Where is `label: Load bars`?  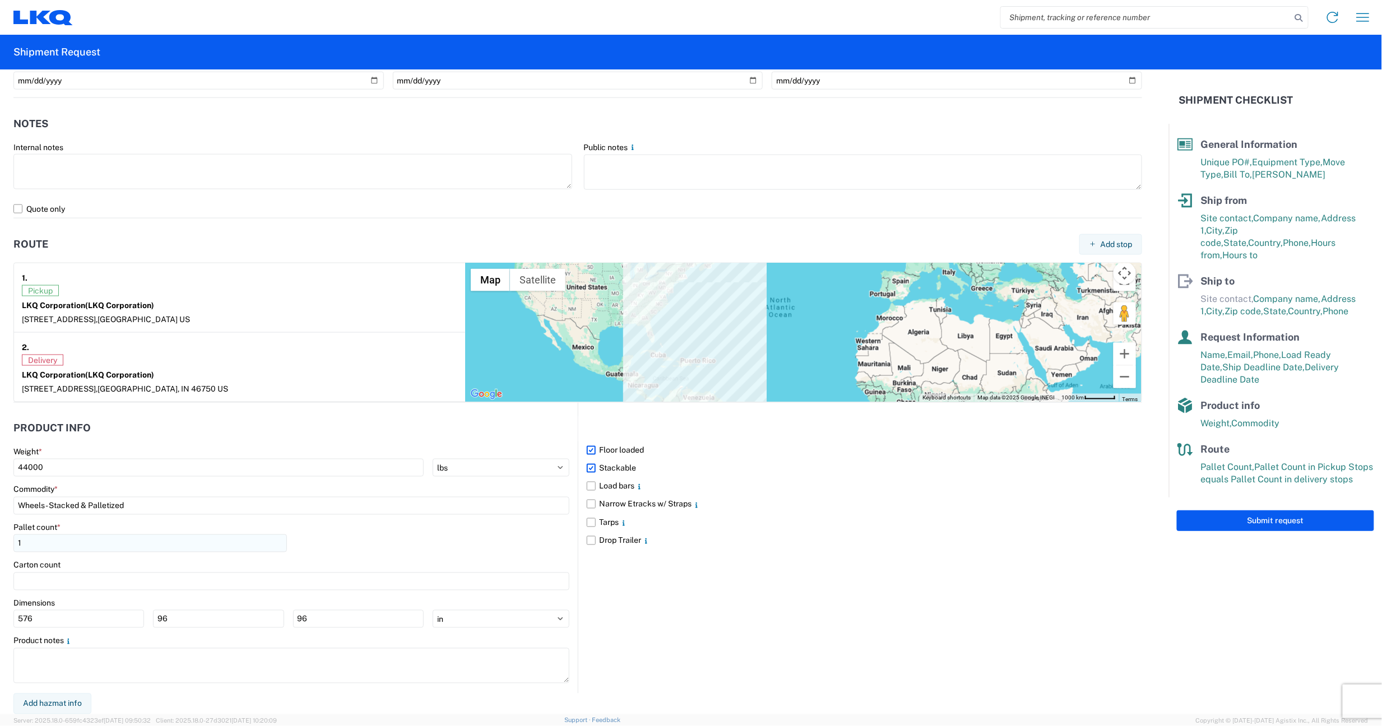 label: Load bars is located at coordinates (864, 487).